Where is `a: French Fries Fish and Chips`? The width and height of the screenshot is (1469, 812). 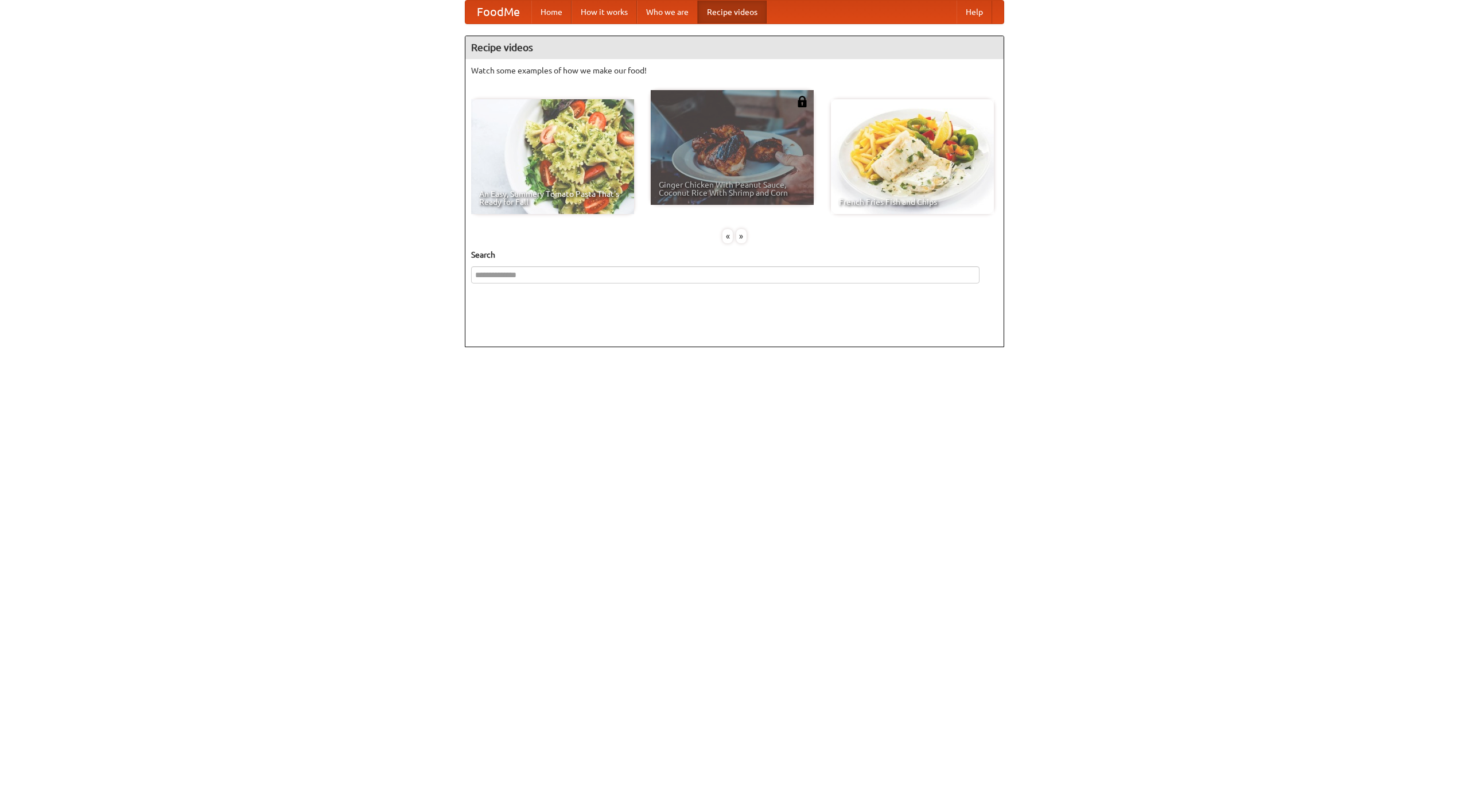 a: French Fries Fish and Chips is located at coordinates (912, 157).